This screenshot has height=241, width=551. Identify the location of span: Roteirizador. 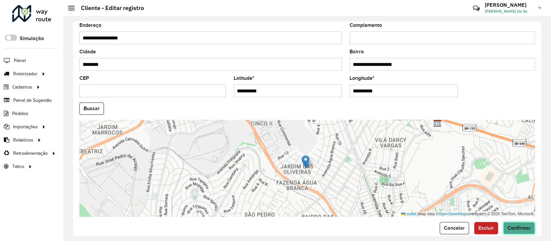
(25, 74).